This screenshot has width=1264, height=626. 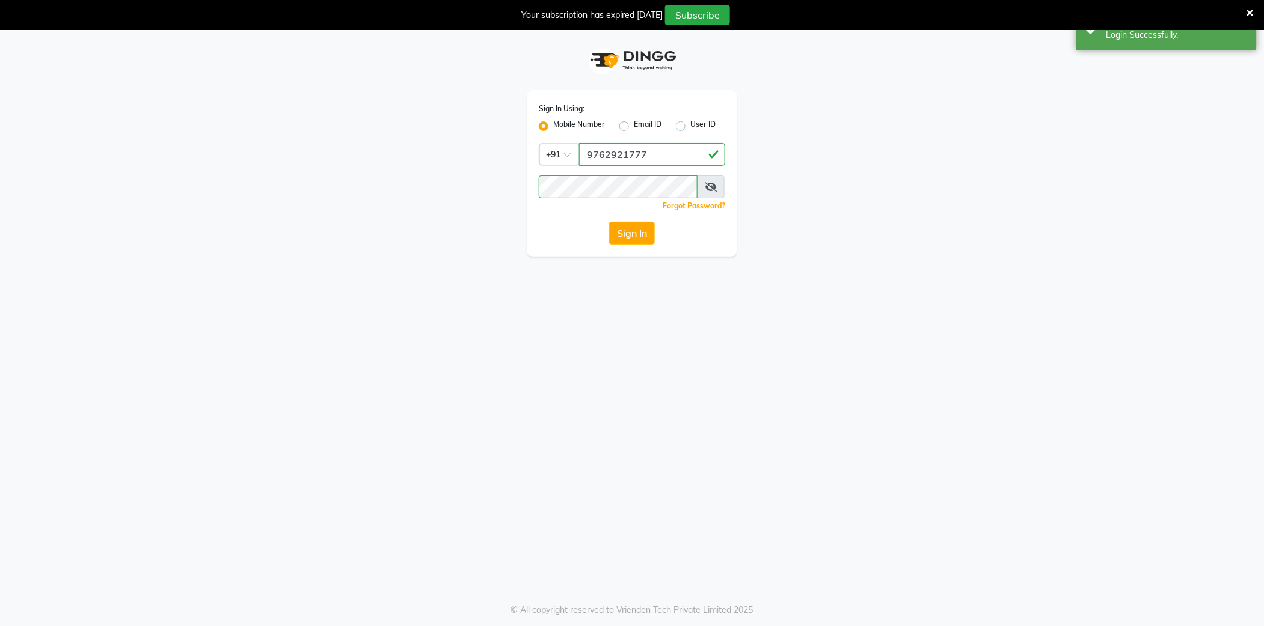 I want to click on button: Sign In, so click(x=632, y=233).